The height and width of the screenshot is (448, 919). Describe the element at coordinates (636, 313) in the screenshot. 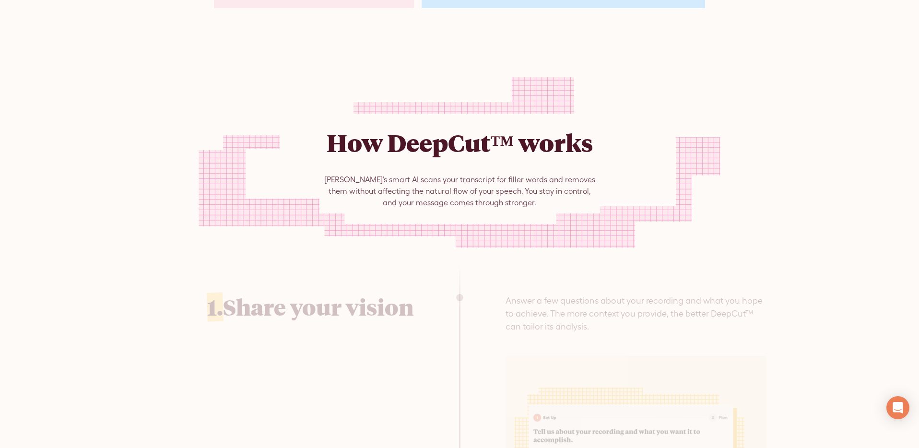

I see `p: Answer a few questions about your recording and what you hope to achieve. The more context you pr...` at that location.